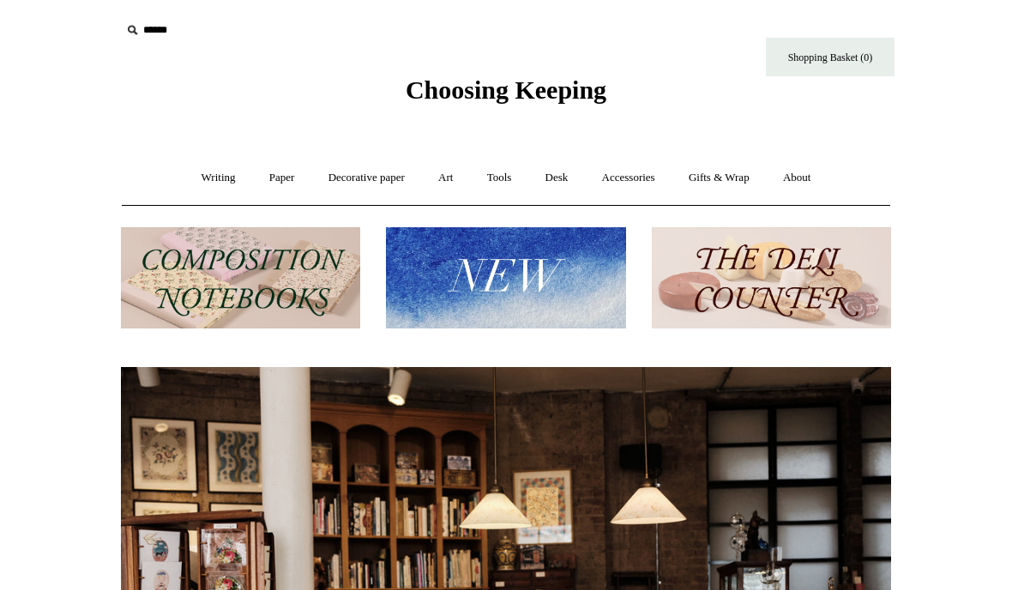  What do you see at coordinates (240, 278) in the screenshot?
I see `img: 202302 Composition ledgers.jpg__PID:69722ee6-fa44-49dd-a067-31375e5d54ec` at bounding box center [240, 278].